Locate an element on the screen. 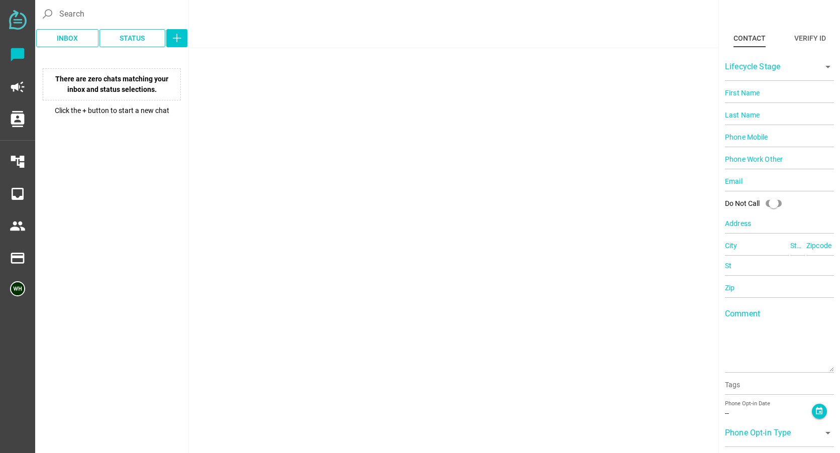 The height and width of the screenshot is (453, 840). i: event is located at coordinates (819, 411).